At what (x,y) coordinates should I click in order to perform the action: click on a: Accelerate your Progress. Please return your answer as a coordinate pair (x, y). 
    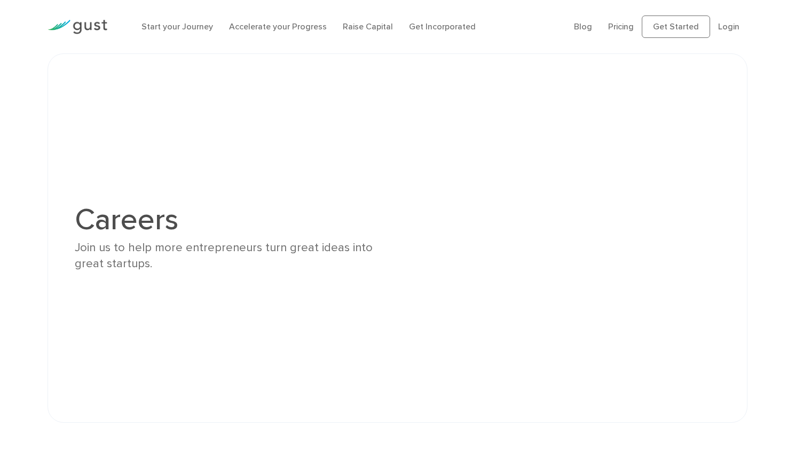
    Looking at the image, I should click on (278, 26).